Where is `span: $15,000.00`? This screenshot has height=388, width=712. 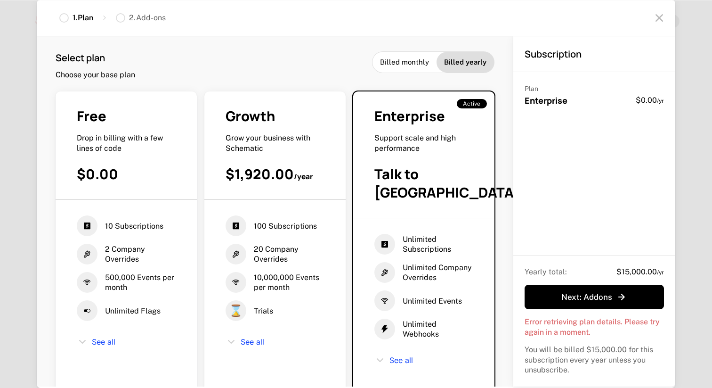
span: $15,000.00 is located at coordinates (640, 271).